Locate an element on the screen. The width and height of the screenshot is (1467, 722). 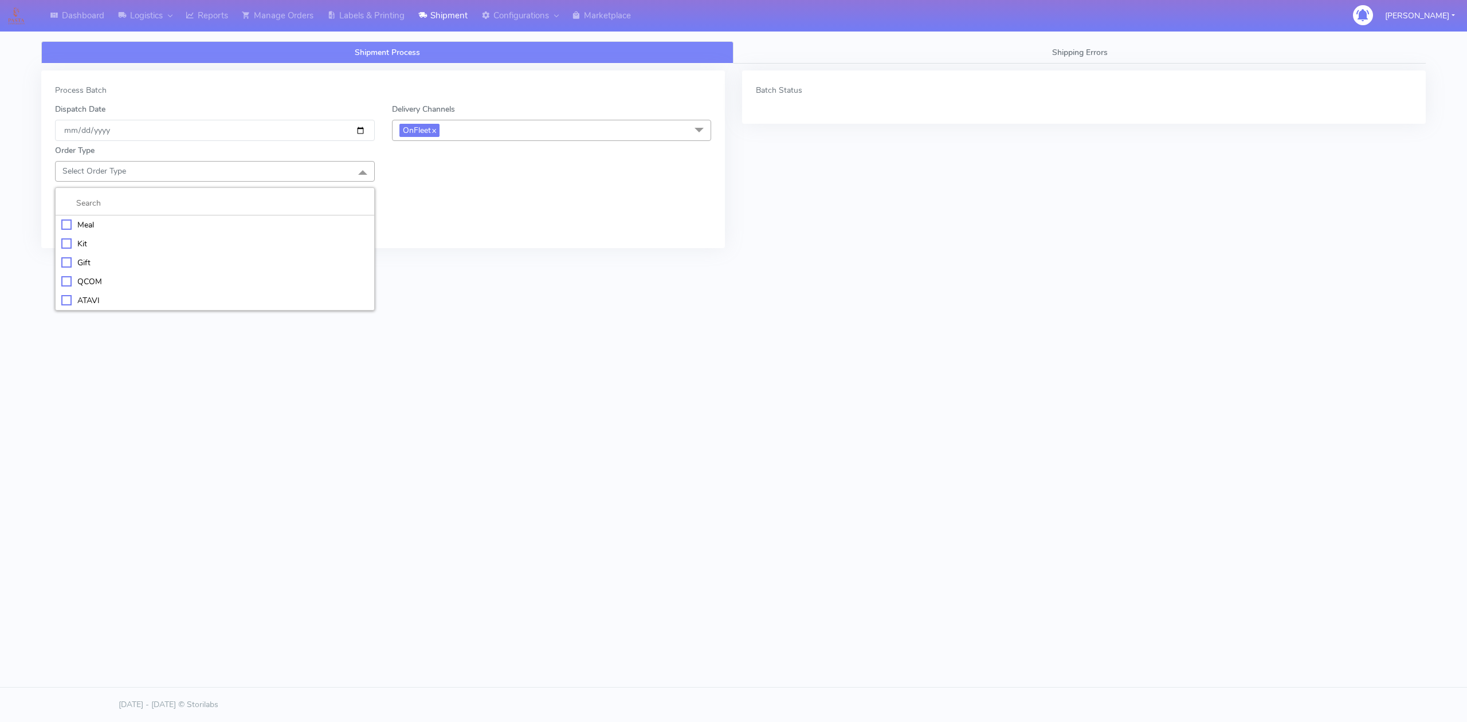
span: OnFleet is located at coordinates (419, 130).